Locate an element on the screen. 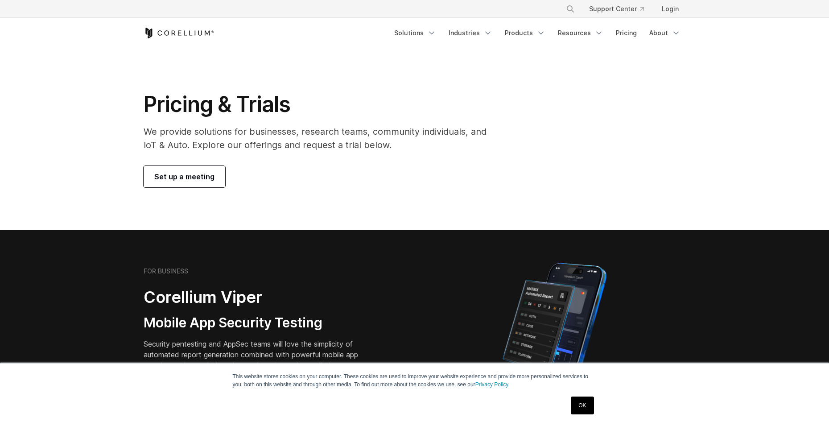 This screenshot has width=829, height=426. p: Security pentesting and AppSec teams will love the simplicity of automated report generation comb... is located at coordinates (258, 355).